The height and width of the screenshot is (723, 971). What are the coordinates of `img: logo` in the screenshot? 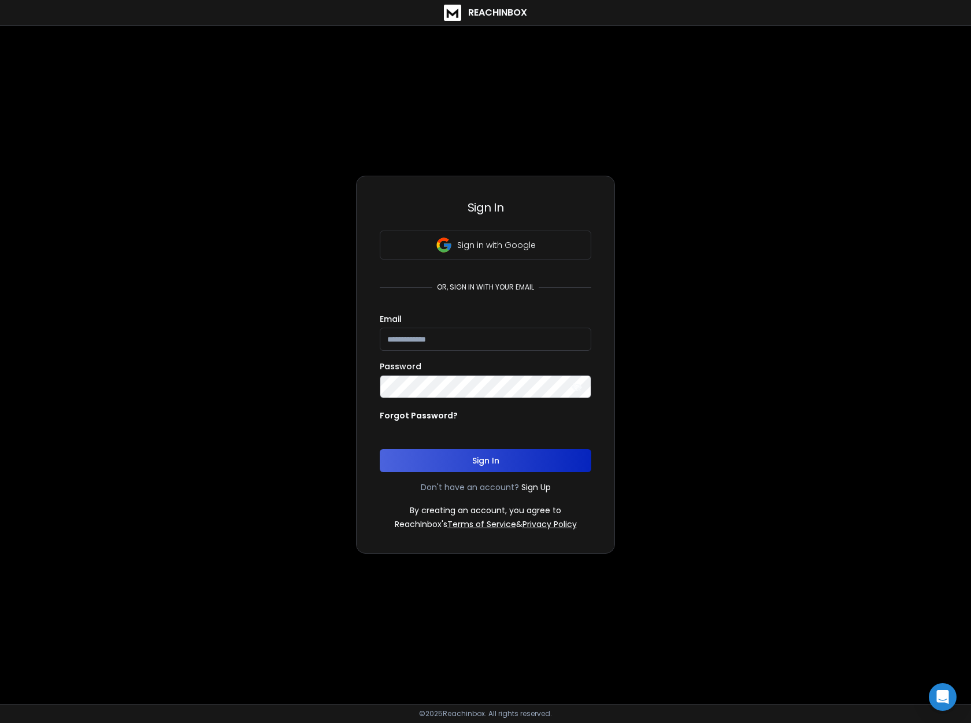 It's located at (452, 13).